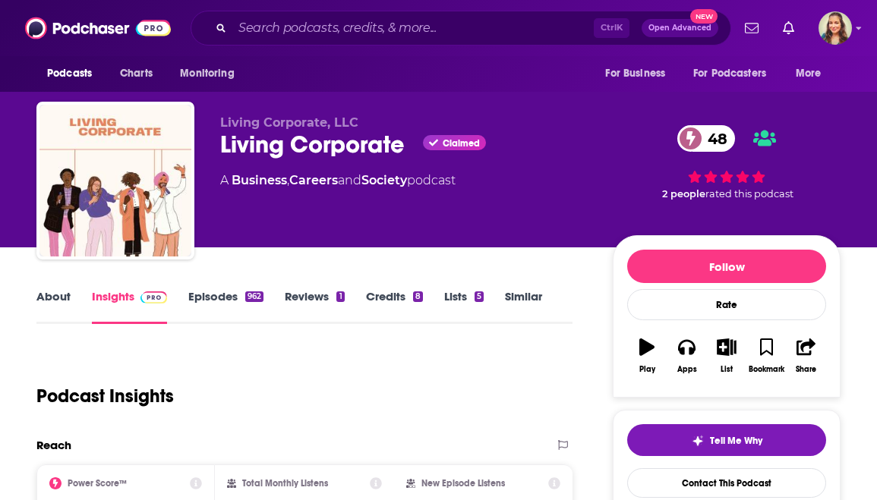 The height and width of the screenshot is (500, 877). What do you see at coordinates (727, 266) in the screenshot?
I see `button: Follow` at bounding box center [727, 266].